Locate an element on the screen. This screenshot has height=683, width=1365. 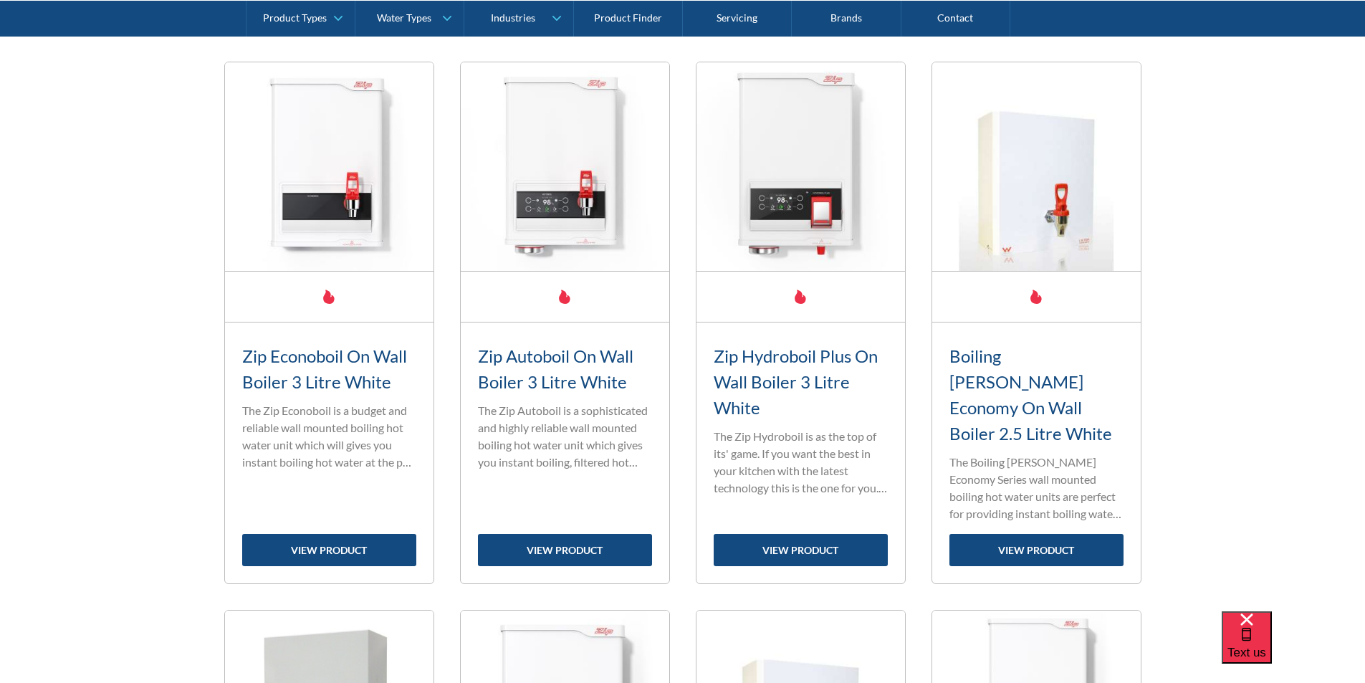
img: Zip Hydroboil Plus On Wall Boiler 3 Litre White is located at coordinates (801, 166).